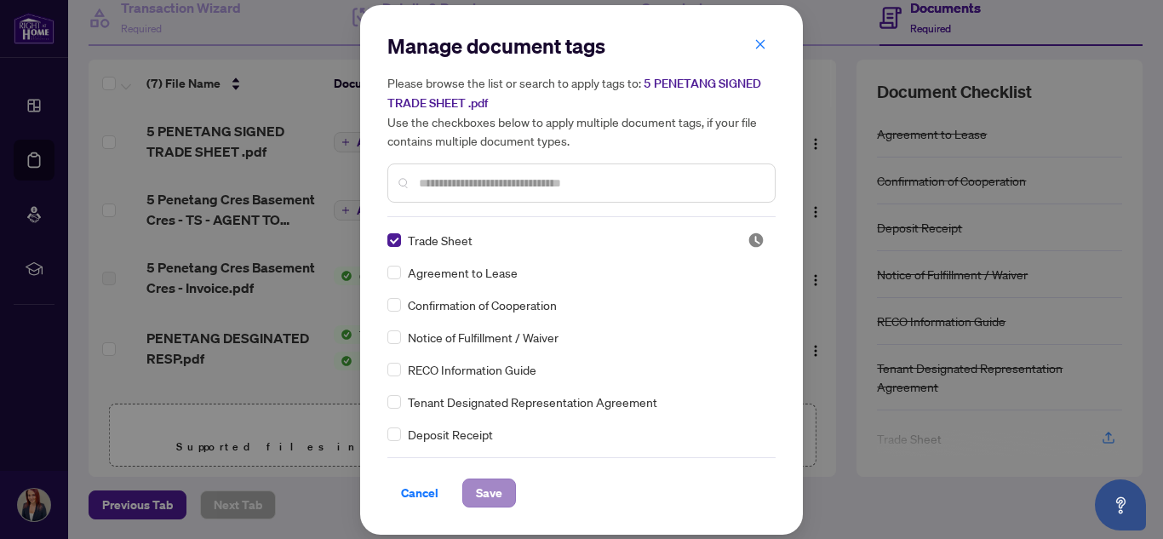 This screenshot has width=1163, height=539. I want to click on button: Open asap, so click(1120, 505).